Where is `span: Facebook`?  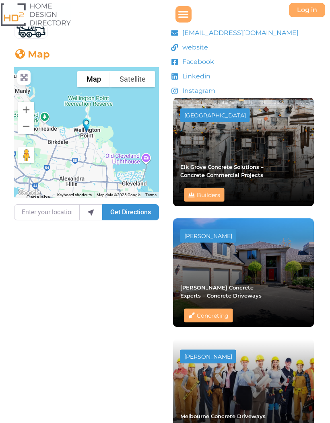
span: Facebook is located at coordinates (197, 62).